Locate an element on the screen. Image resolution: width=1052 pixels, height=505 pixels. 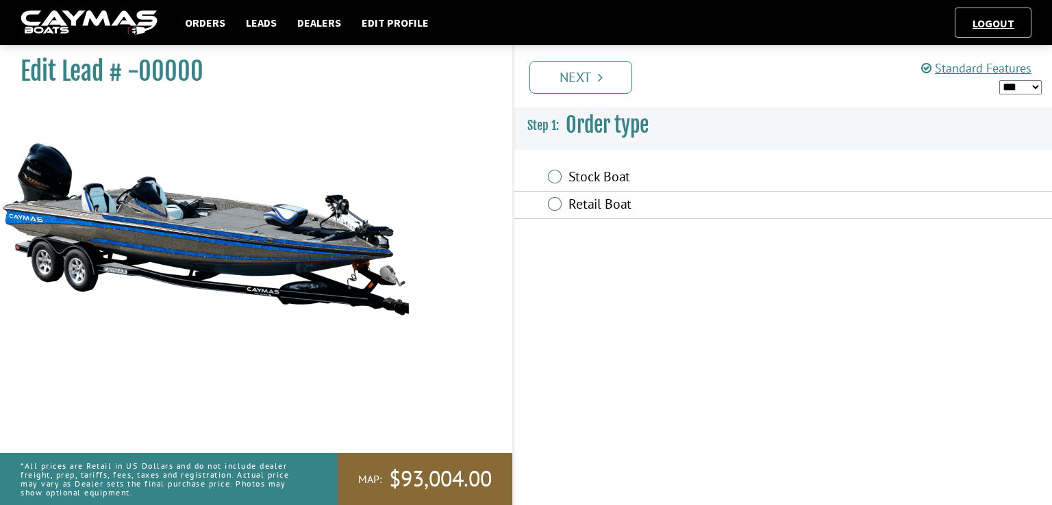
ul: Pagination is located at coordinates (789, 76).